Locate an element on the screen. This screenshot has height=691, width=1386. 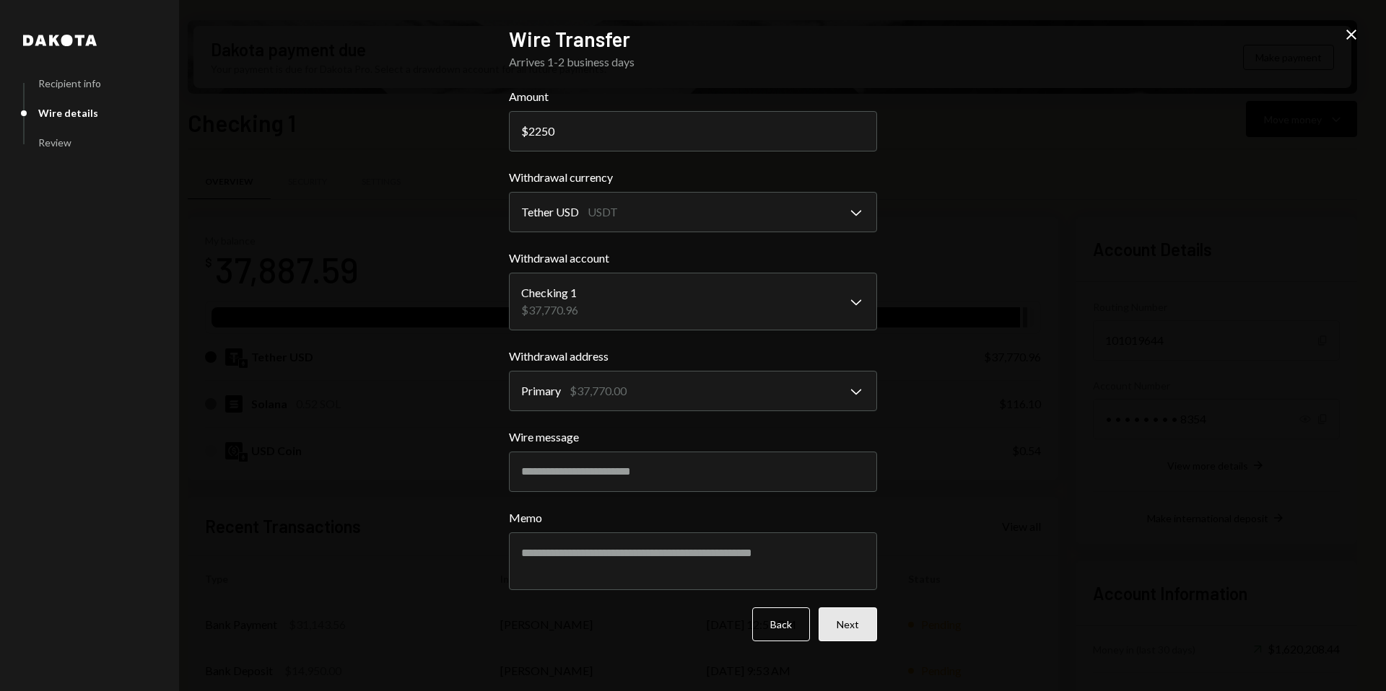
button: Withdrawal currency is located at coordinates (693, 212).